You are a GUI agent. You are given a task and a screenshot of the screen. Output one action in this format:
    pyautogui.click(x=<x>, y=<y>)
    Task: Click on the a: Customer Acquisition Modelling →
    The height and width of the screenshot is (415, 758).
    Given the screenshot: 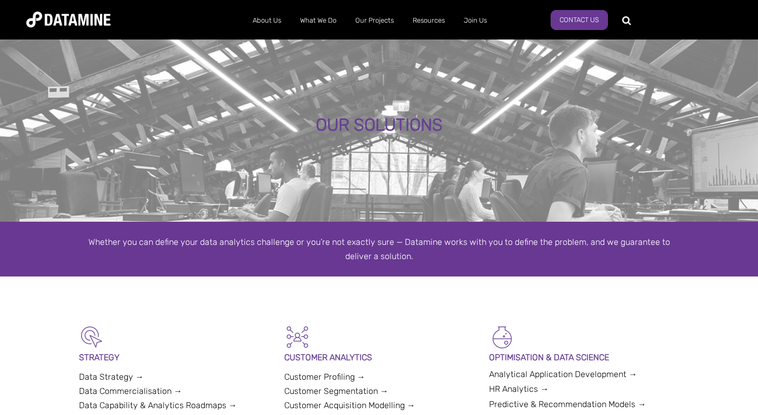 What is the action you would take?
    pyautogui.click(x=350, y=405)
    